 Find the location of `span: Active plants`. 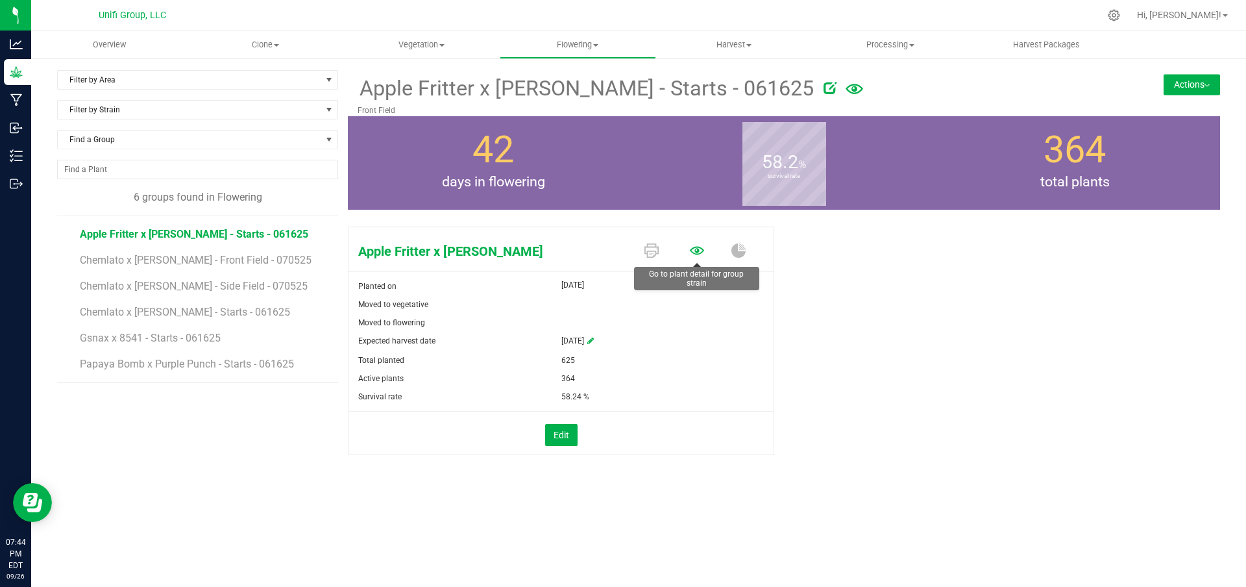

span: Active plants is located at coordinates (381, 378).